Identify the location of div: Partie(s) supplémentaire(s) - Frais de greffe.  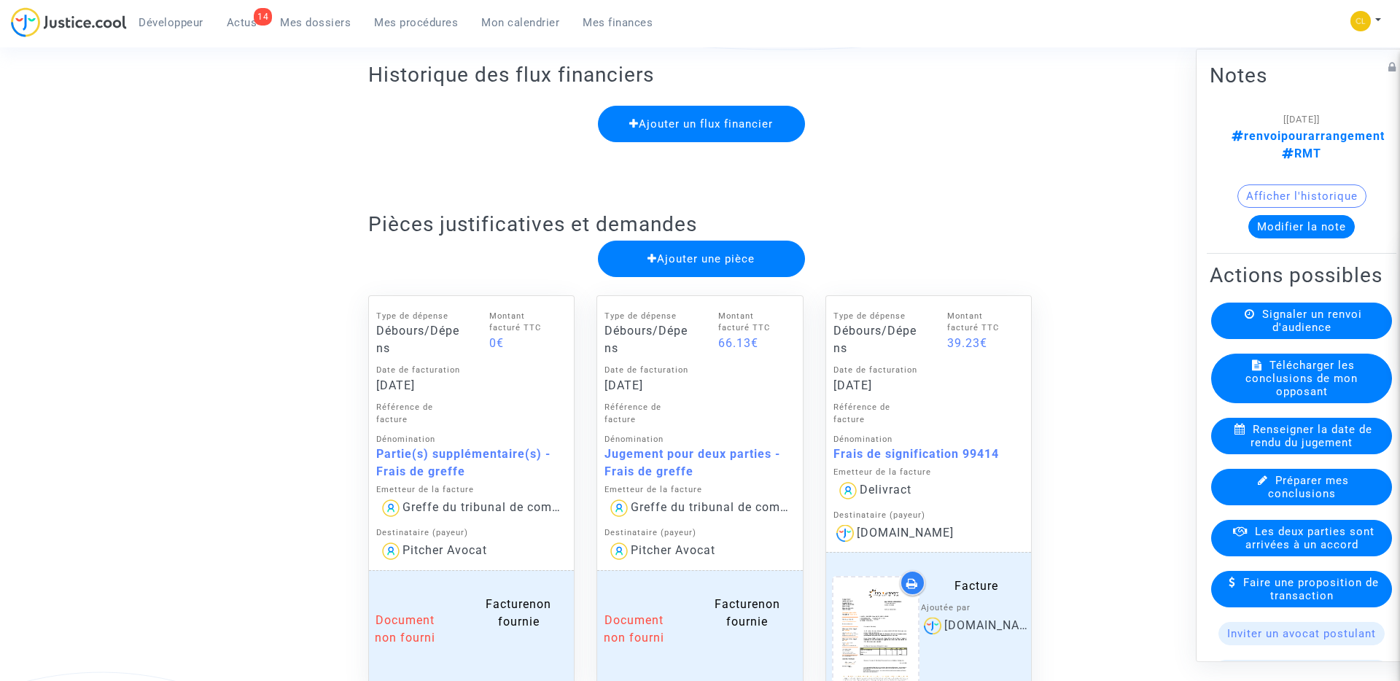
(472, 463).